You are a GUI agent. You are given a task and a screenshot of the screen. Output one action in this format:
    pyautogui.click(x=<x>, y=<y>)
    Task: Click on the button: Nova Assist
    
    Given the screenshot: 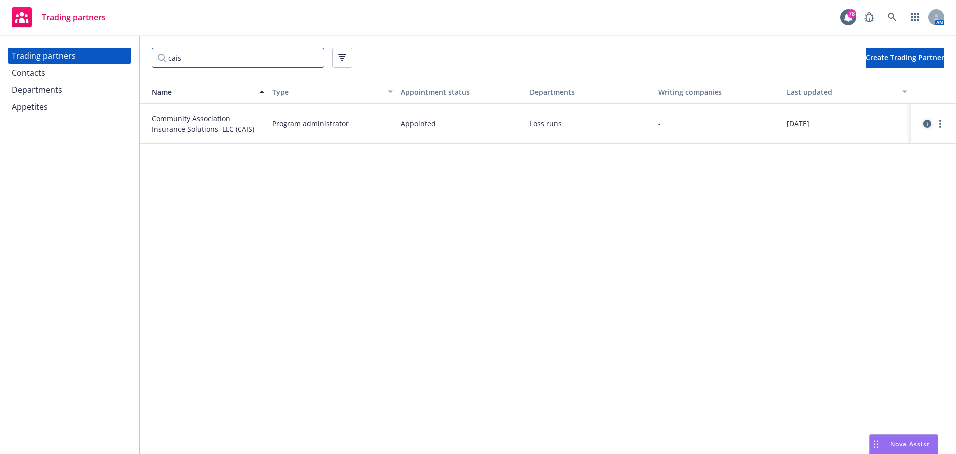 What is the action you would take?
    pyautogui.click(x=904, y=444)
    